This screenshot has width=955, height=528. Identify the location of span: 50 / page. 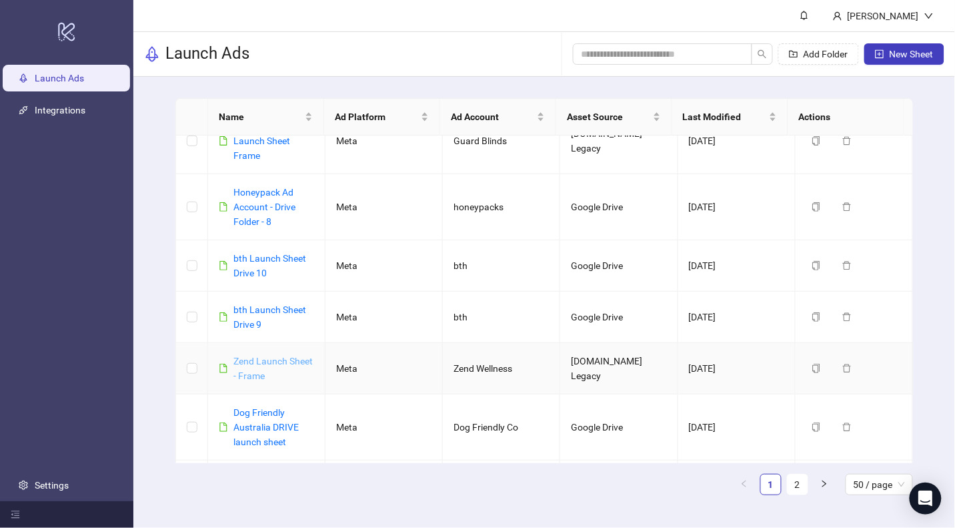
(879, 484).